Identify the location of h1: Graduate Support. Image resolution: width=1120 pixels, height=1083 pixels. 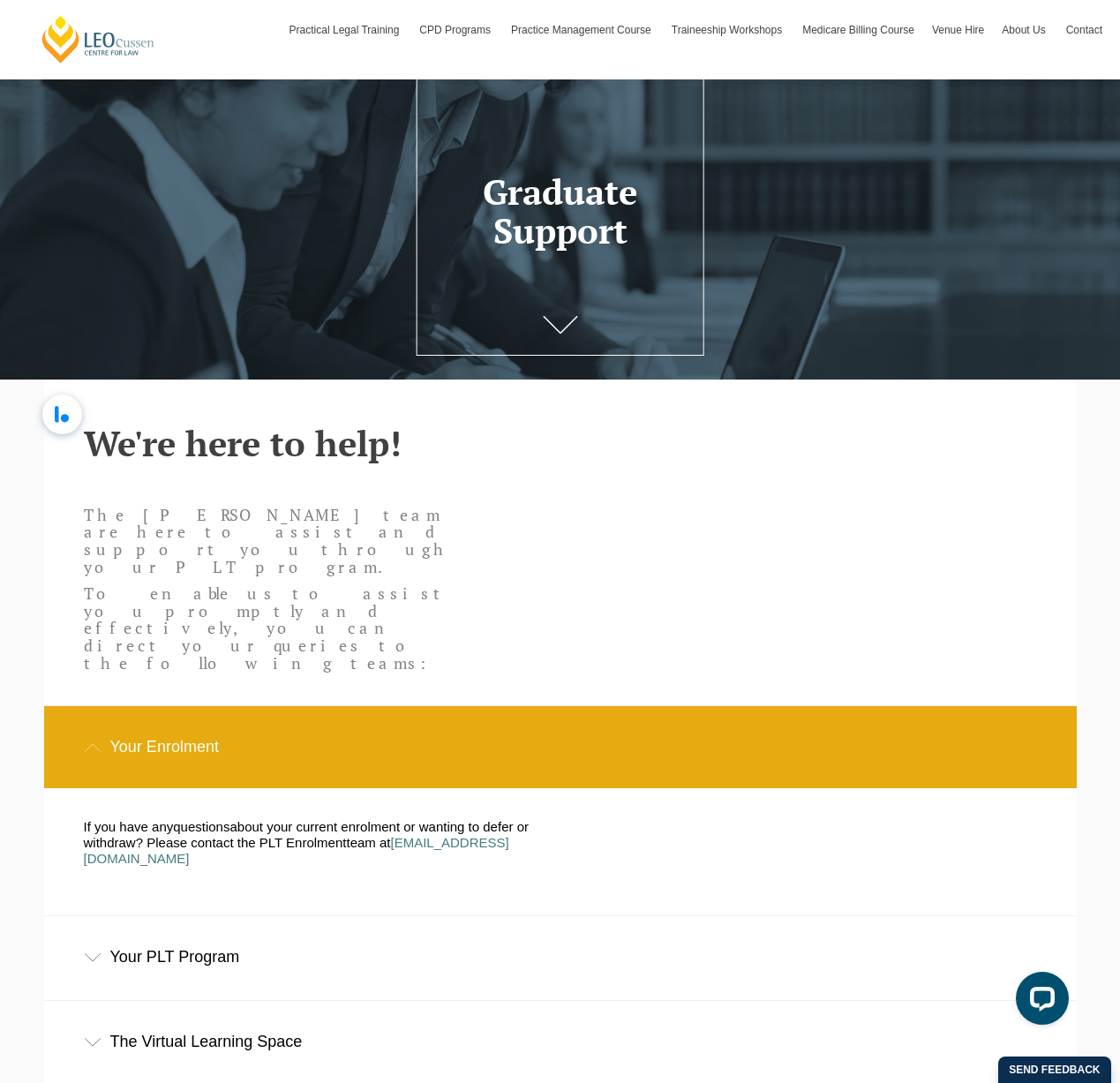
(560, 211).